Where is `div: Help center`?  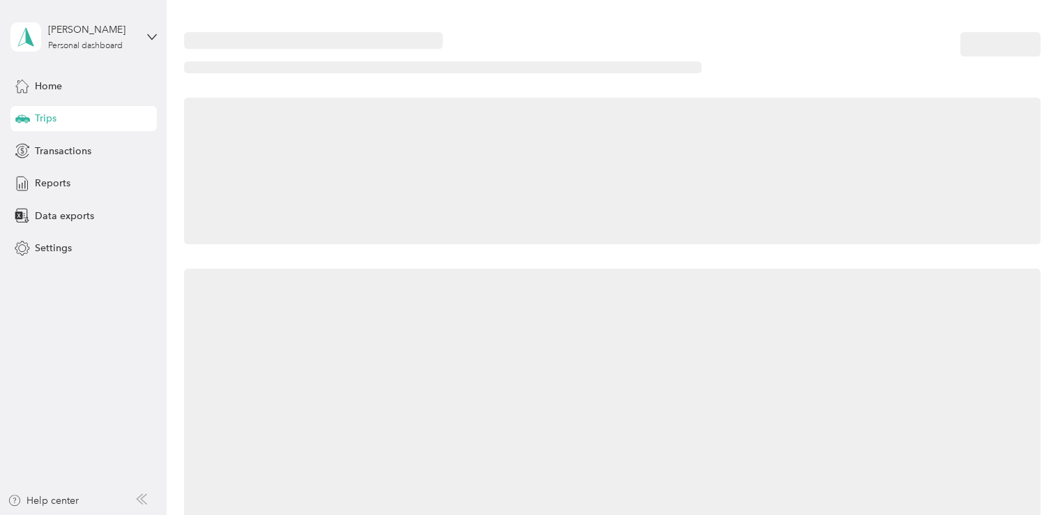
div: Help center is located at coordinates (43, 500).